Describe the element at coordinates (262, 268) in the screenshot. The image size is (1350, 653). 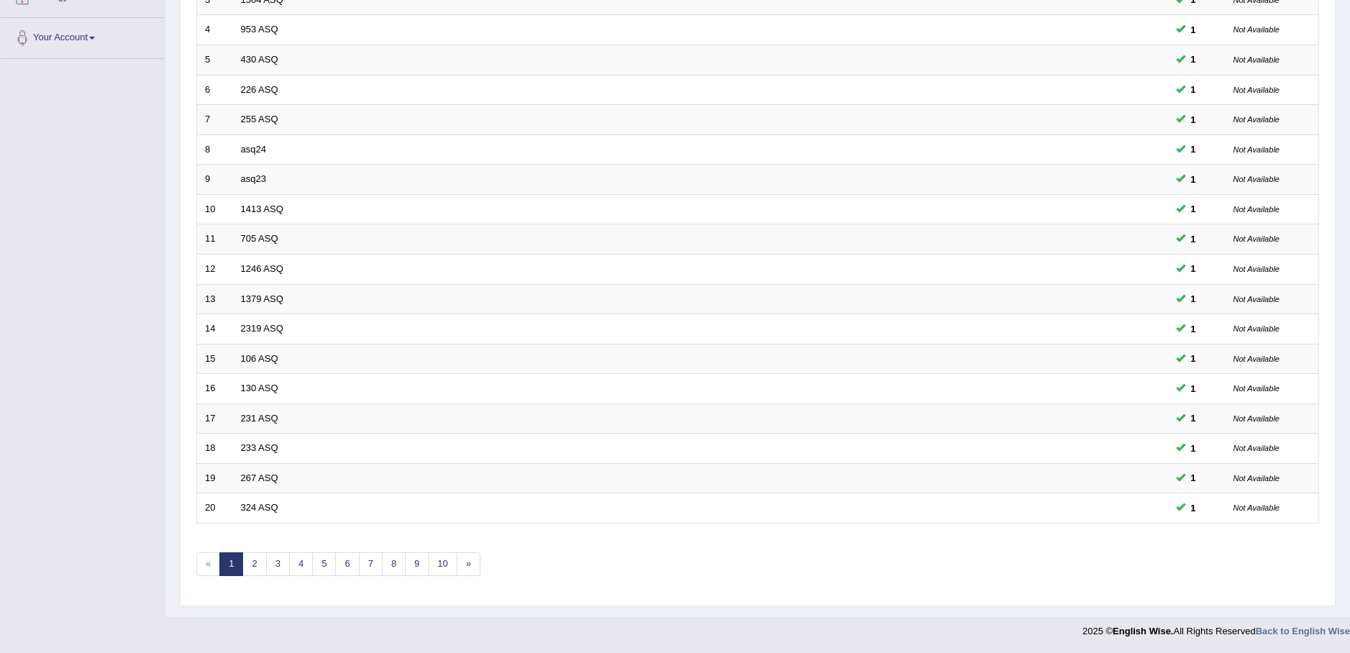
I see `a: 1246 ASQ` at that location.